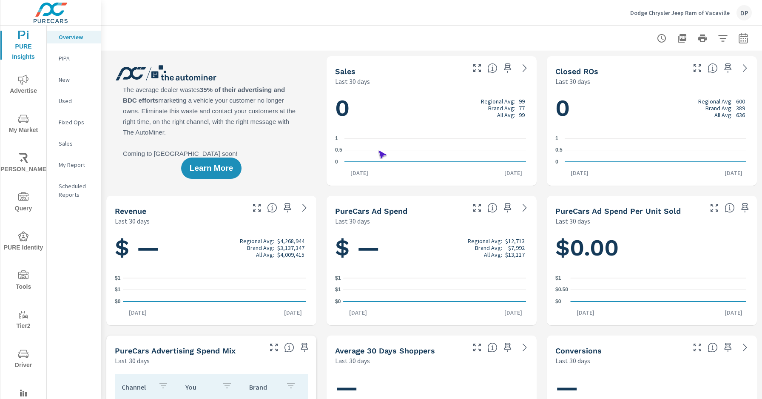 The height and width of the screenshot is (399, 762). Describe the element at coordinates (385, 350) in the screenshot. I see `h5: Average 30 Days Shoppers` at that location.